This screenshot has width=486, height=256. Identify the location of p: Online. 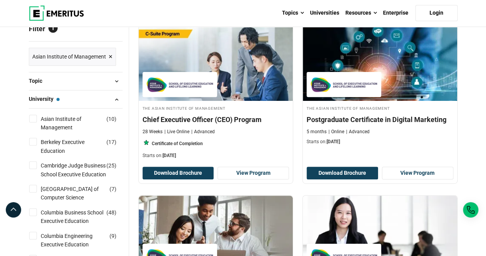
(336, 131).